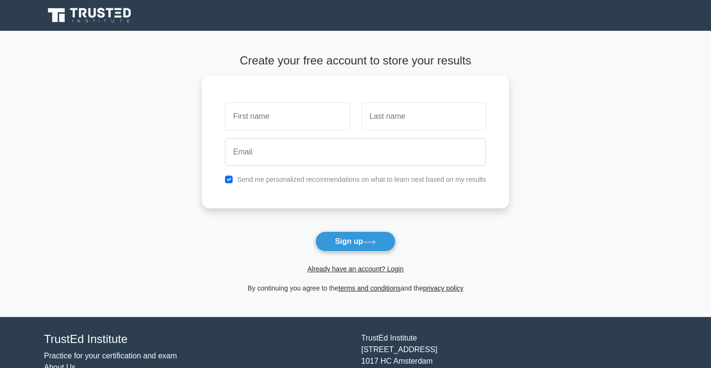 The image size is (711, 368). I want to click on a: Already have an account? Login, so click(355, 269).